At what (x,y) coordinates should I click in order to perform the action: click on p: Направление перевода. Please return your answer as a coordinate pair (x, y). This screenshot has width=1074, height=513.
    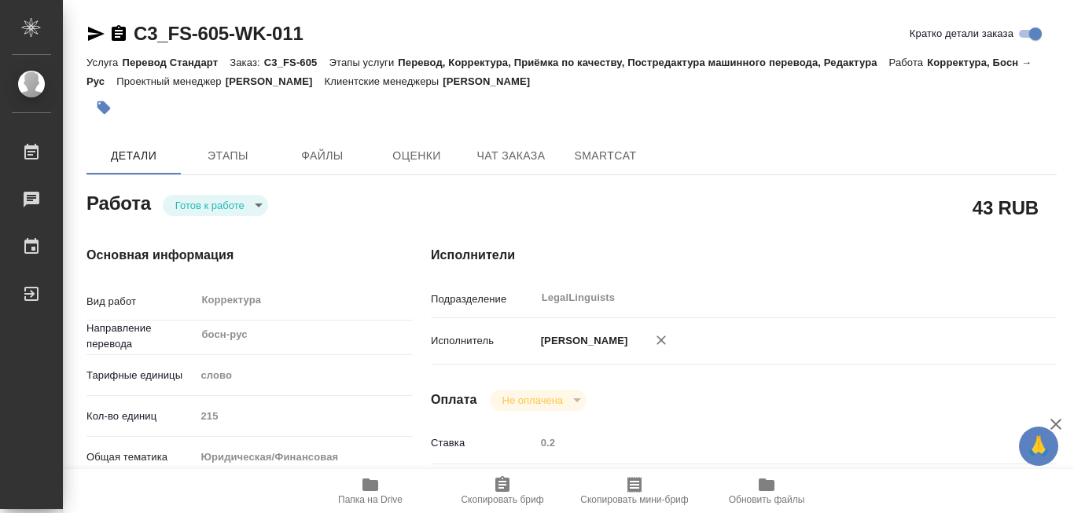
    Looking at the image, I should click on (141, 336).